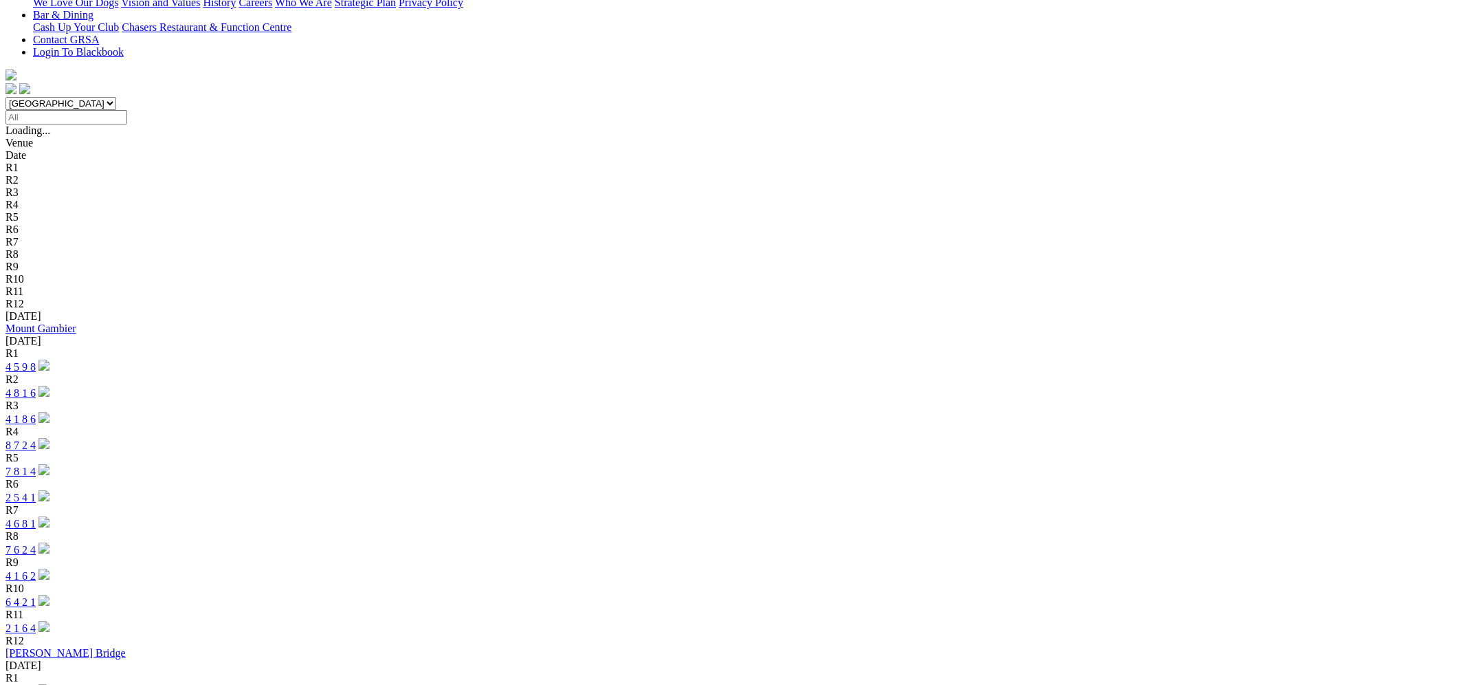  Describe the element at coordinates (206, 27) in the screenshot. I see `a: Chasers Restaurant & Function Centre` at that location.